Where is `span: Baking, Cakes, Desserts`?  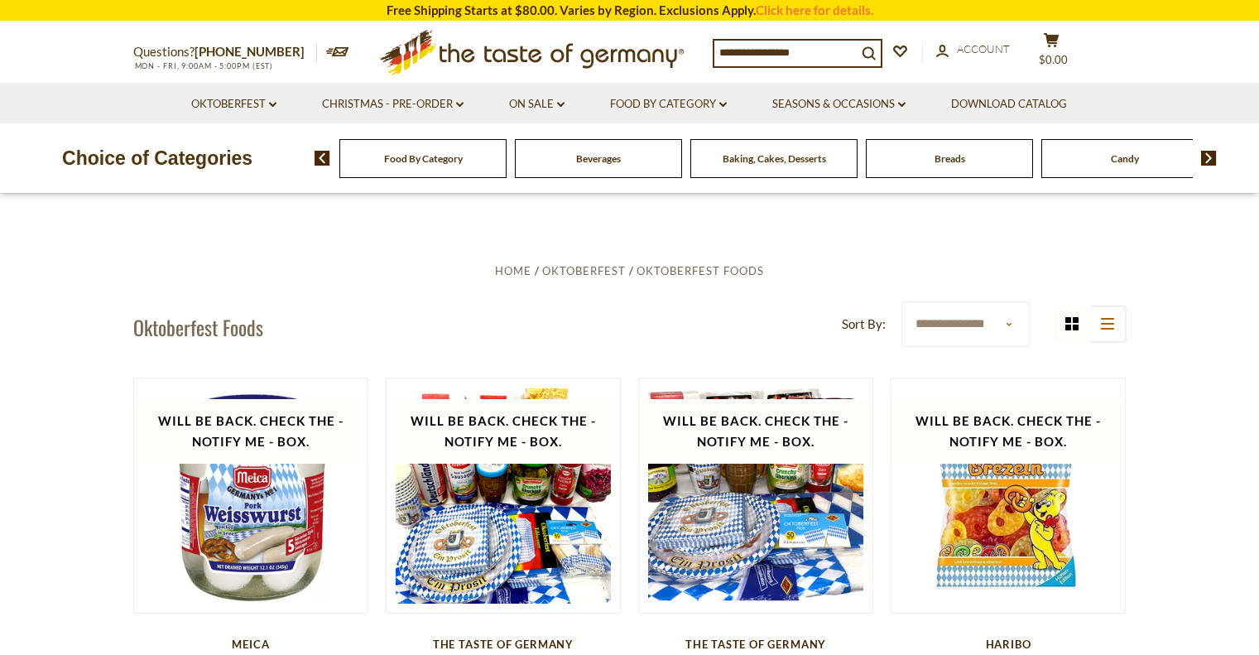 span: Baking, Cakes, Desserts is located at coordinates (774, 158).